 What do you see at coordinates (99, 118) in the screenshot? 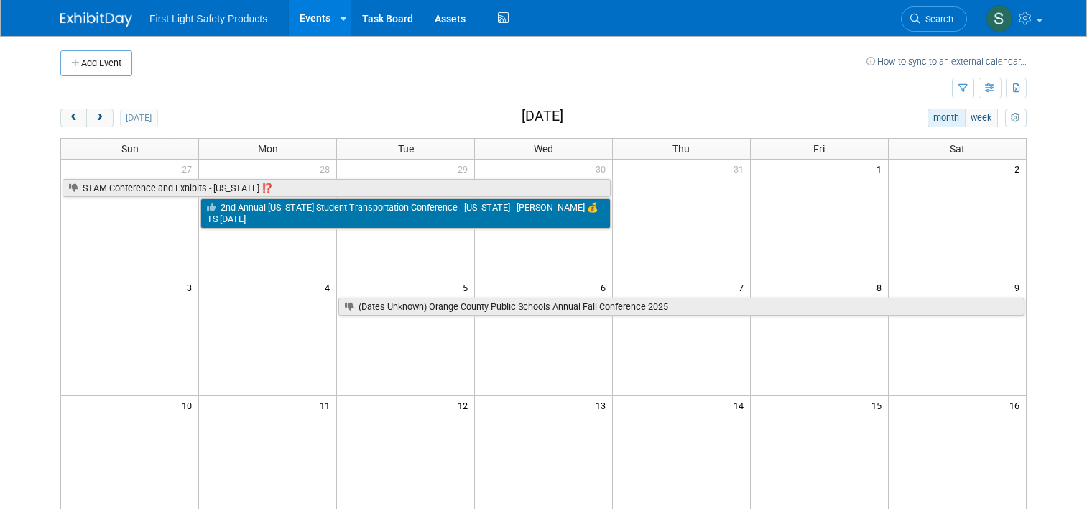
I see `button: next` at bounding box center [99, 118].